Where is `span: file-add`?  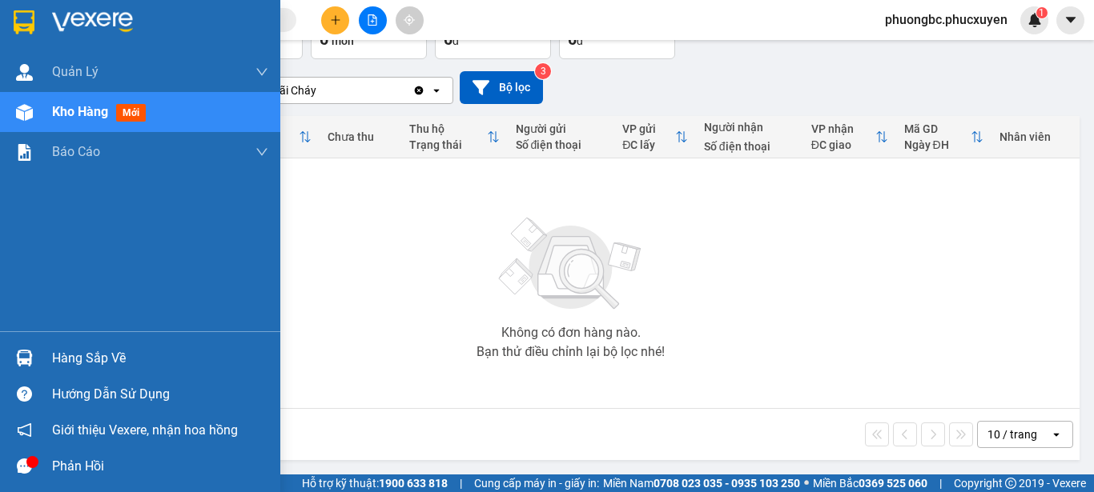 span: file-add is located at coordinates (372, 20).